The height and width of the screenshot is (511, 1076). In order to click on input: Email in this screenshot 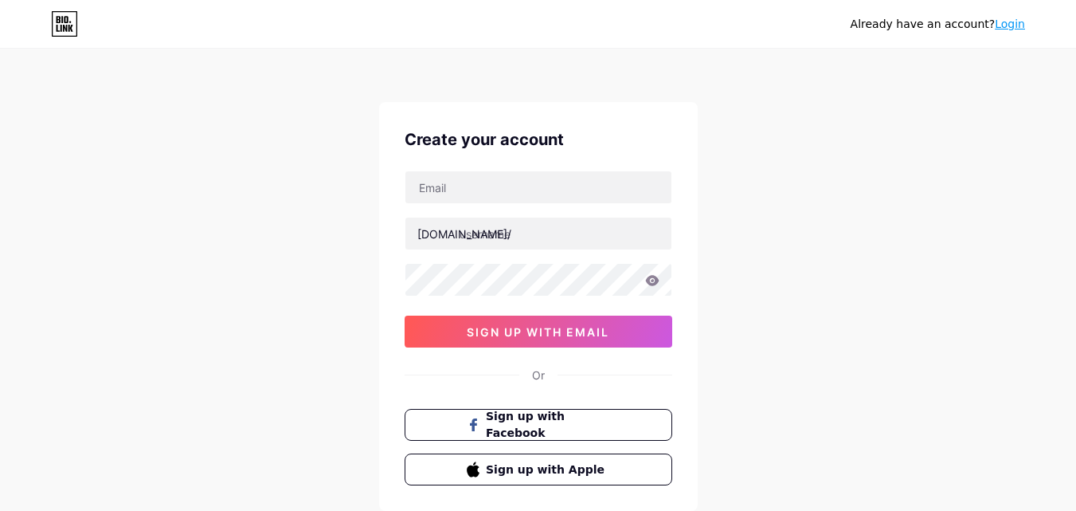, I will do `click(539, 187)`.